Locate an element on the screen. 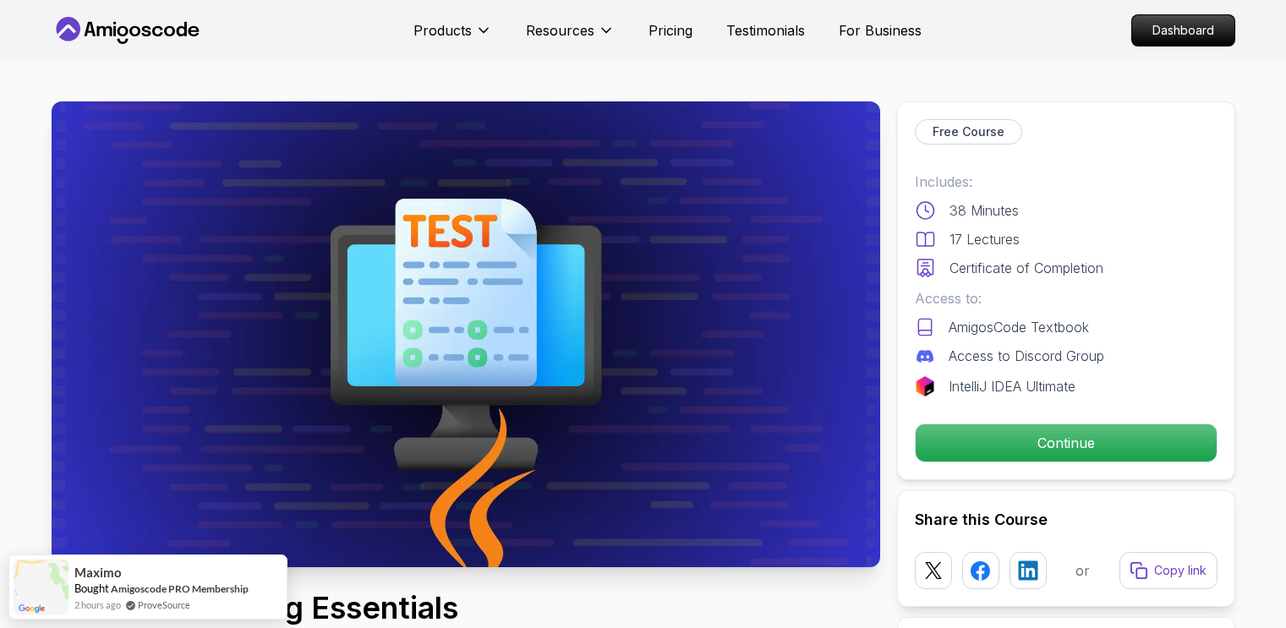  a: Dashboard is located at coordinates (1183, 30).